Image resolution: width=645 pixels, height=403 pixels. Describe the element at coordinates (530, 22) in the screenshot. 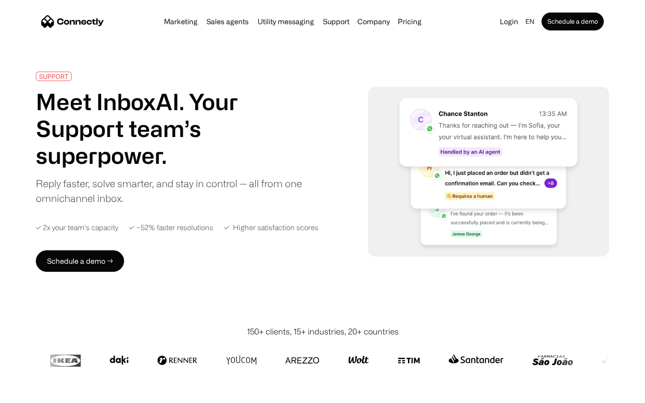

I see `div: en` at that location.